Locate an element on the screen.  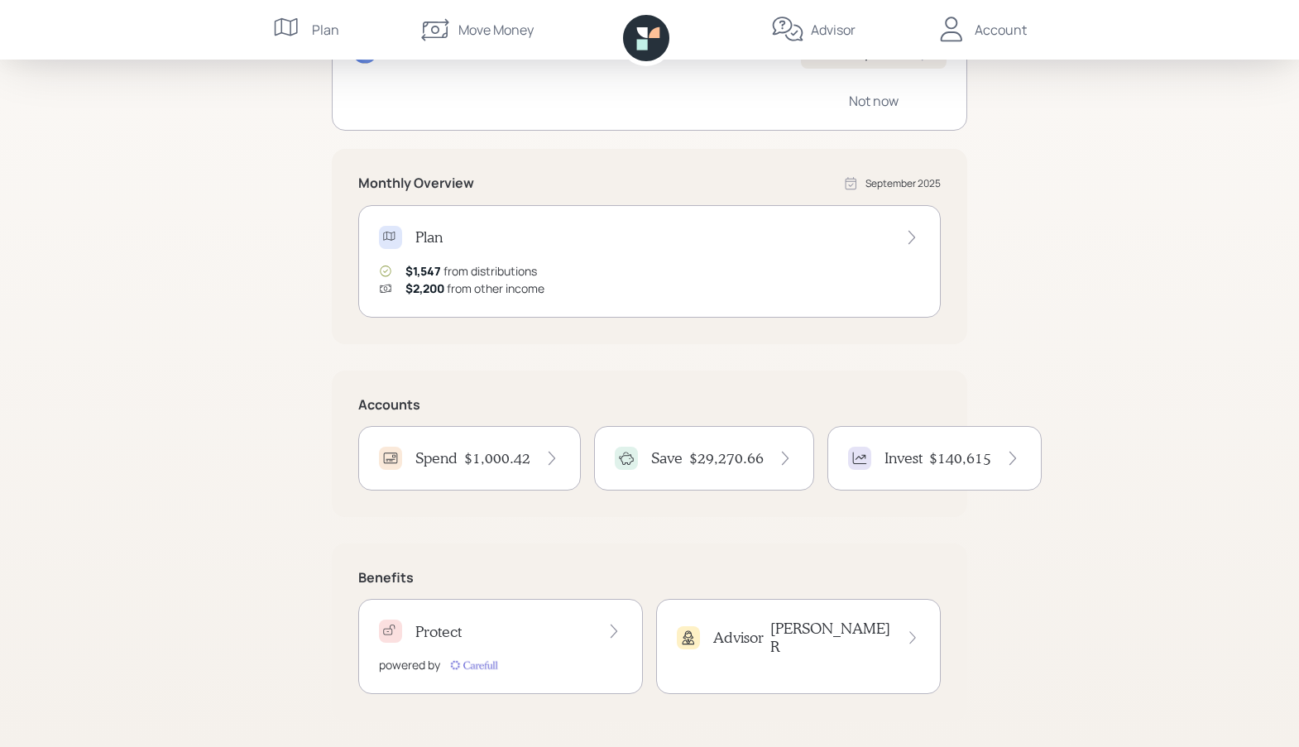
div: September 2025 is located at coordinates (902, 184).